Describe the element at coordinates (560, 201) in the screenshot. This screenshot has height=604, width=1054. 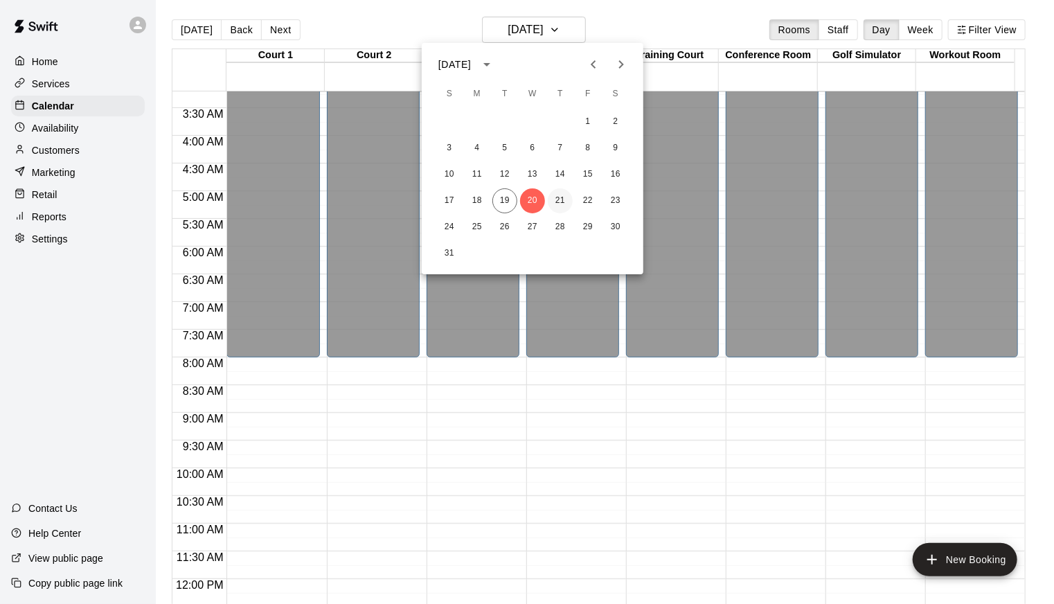
I see `button: 21` at that location.